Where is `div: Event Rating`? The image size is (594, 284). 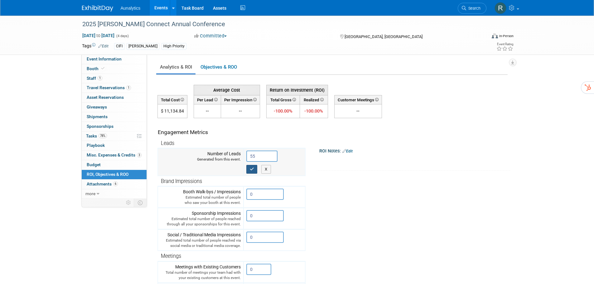
div: Event Rating is located at coordinates (504, 44).